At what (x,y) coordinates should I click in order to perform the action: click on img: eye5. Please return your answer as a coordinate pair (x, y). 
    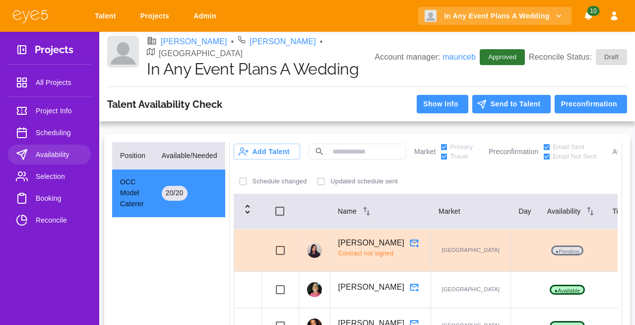
    Looking at the image, I should click on (30, 16).